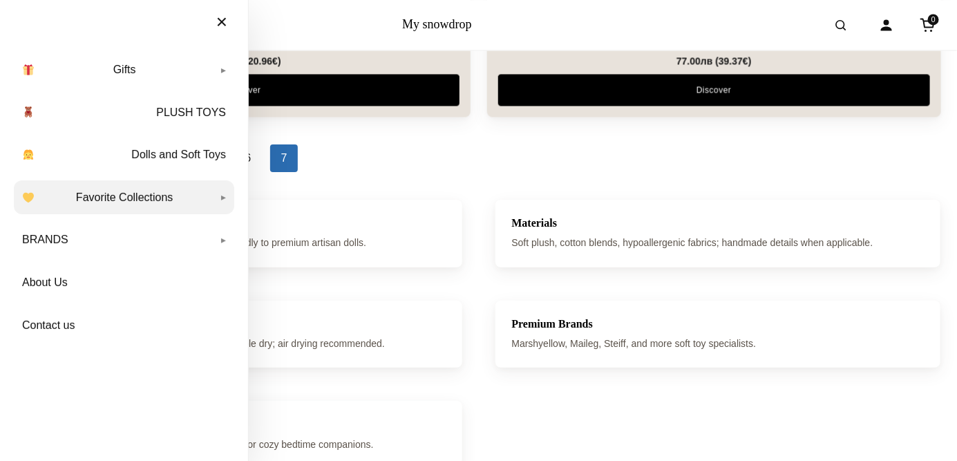  I want to click on a: Cart, so click(928, 25).